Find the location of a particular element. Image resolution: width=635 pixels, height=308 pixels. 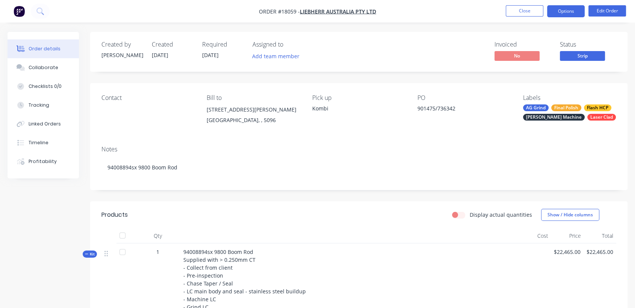

button: Strip is located at coordinates (583, 57).